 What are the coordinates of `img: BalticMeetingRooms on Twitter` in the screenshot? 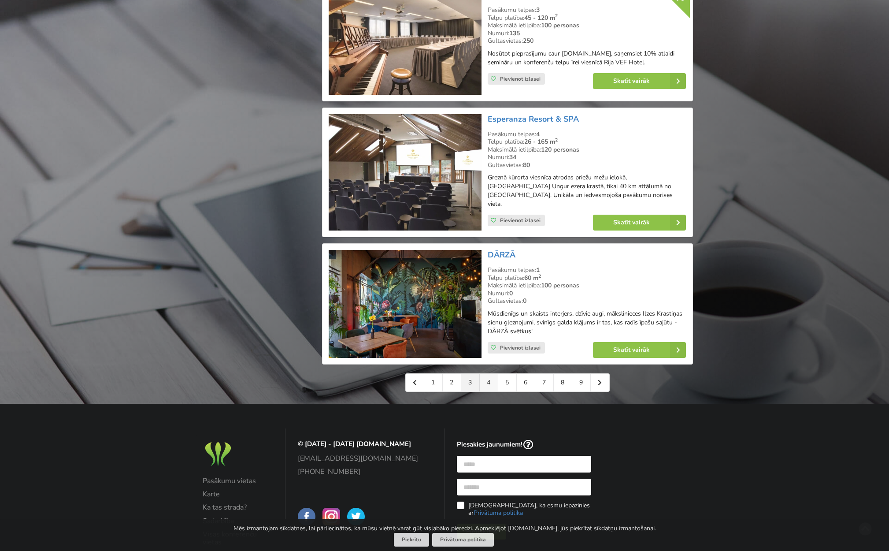 It's located at (356, 517).